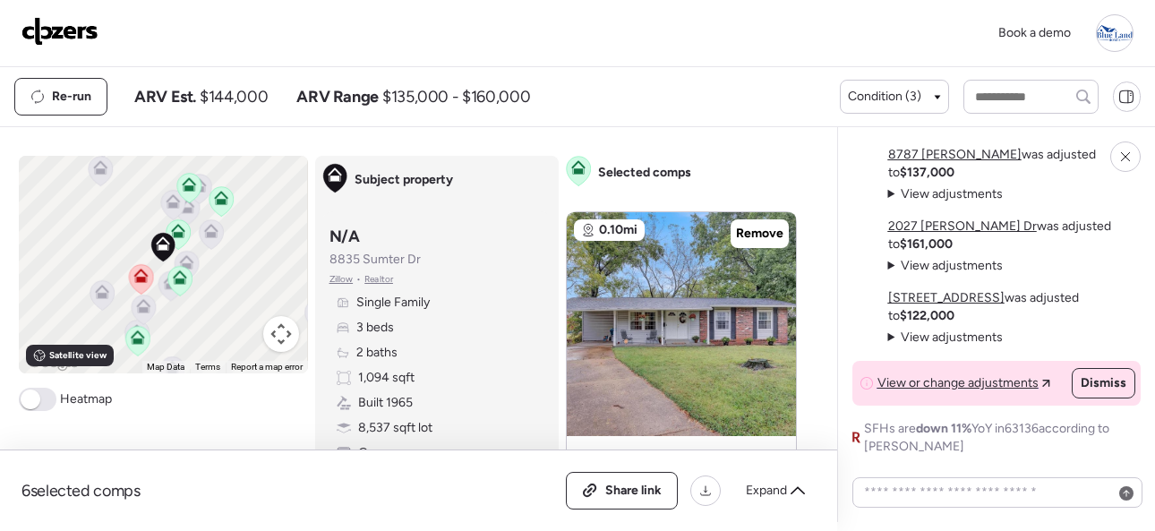 This screenshot has height=531, width=1155. What do you see at coordinates (395, 428) in the screenshot?
I see `span: 8,537 sqft lot` at bounding box center [395, 428].